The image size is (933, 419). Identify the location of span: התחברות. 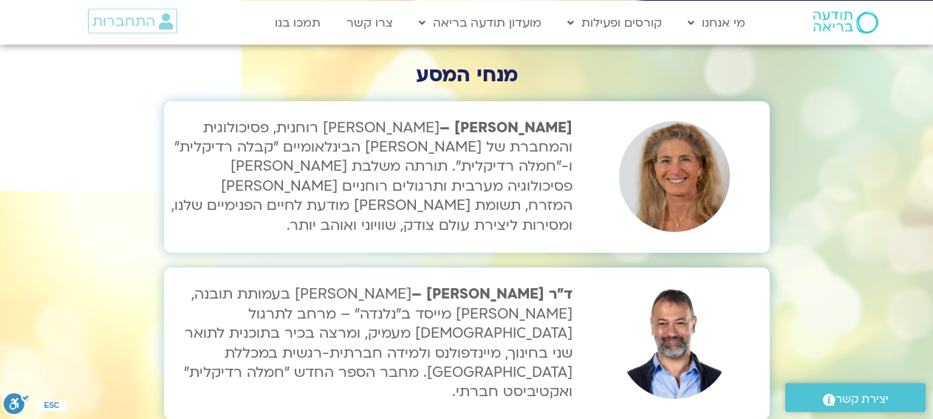
(123, 21).